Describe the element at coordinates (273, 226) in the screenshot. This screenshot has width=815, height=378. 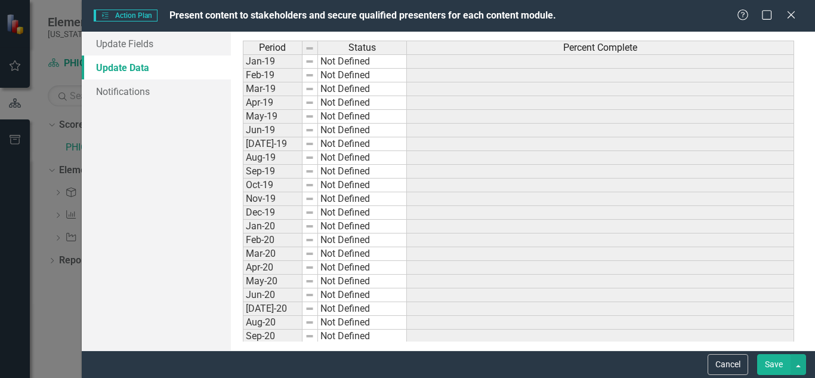
I see `td: Jan-20` at that location.